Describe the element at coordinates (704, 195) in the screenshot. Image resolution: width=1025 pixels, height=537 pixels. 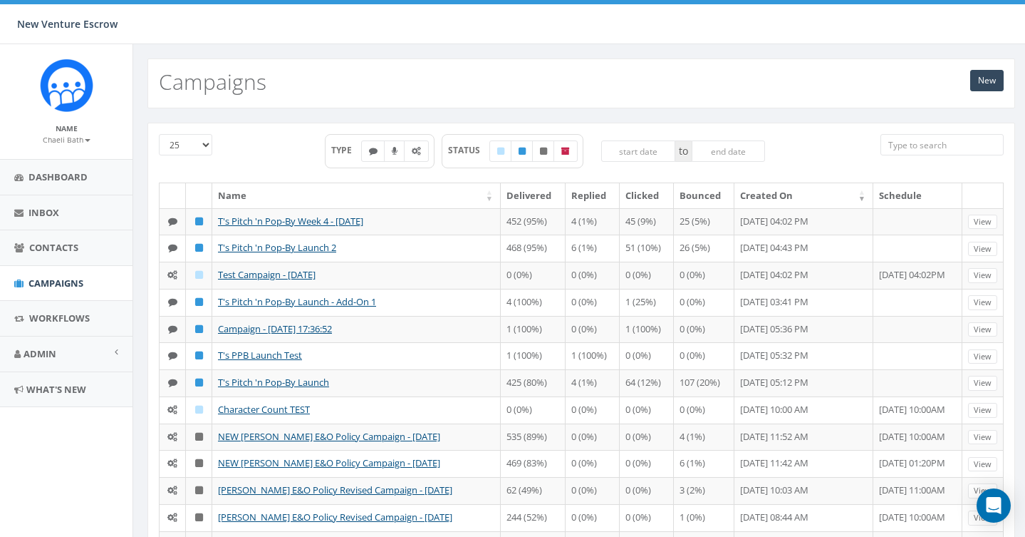
I see `th: Bounced` at that location.